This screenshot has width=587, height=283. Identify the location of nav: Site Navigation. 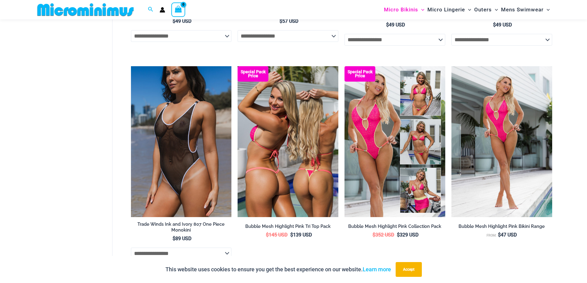
(467, 10).